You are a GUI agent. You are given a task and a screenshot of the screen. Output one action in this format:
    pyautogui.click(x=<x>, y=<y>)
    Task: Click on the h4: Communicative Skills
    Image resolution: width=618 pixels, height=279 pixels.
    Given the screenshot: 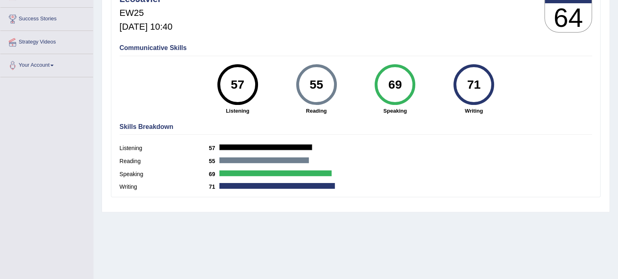 What is the action you would take?
    pyautogui.click(x=355, y=48)
    